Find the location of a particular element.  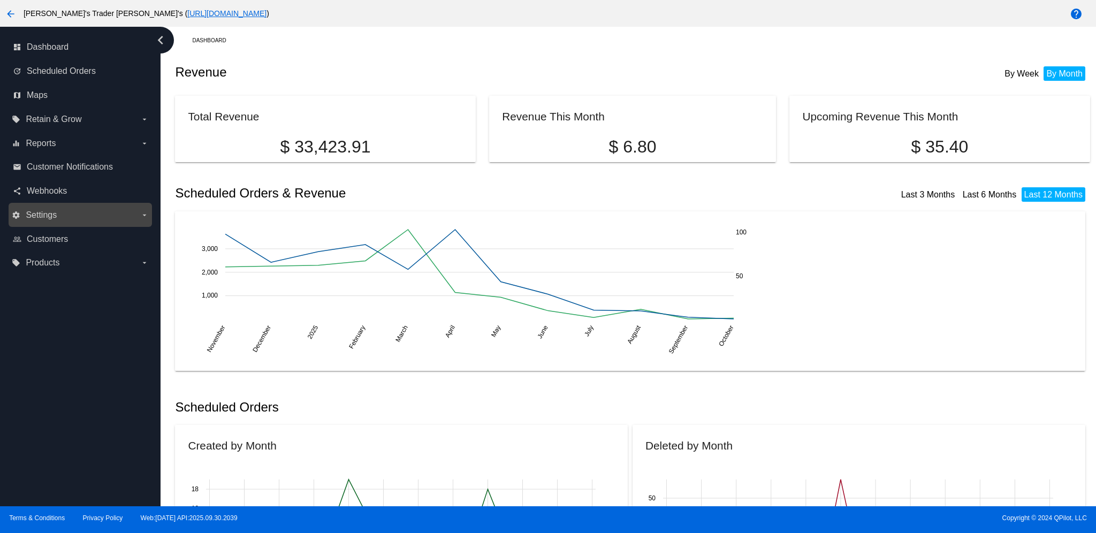

text: September is located at coordinates (678, 339).